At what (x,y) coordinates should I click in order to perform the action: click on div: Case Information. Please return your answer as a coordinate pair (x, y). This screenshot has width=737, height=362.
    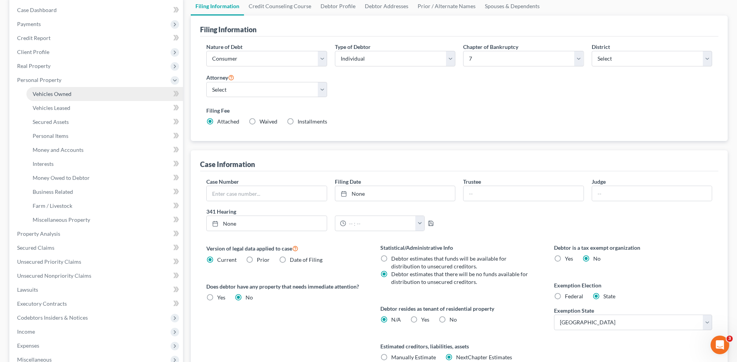
    Looking at the image, I should click on (227, 164).